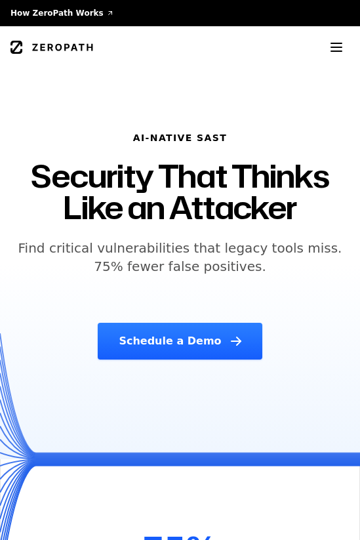 This screenshot has width=360, height=540. Describe the element at coordinates (180, 191) in the screenshot. I see `h1: Security That Thinks Like an Attacker` at that location.